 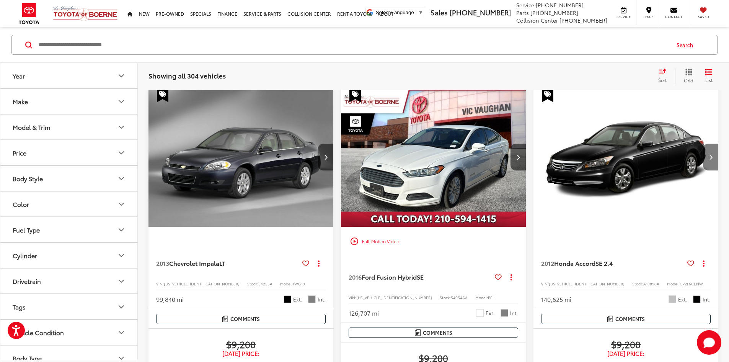 I want to click on span: SE 2.4, so click(x=604, y=262).